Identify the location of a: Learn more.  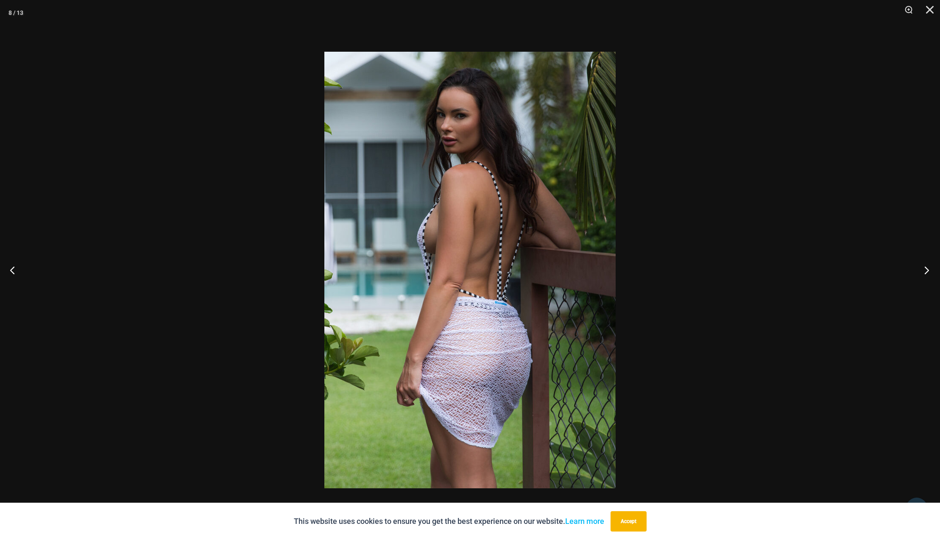
(585, 521).